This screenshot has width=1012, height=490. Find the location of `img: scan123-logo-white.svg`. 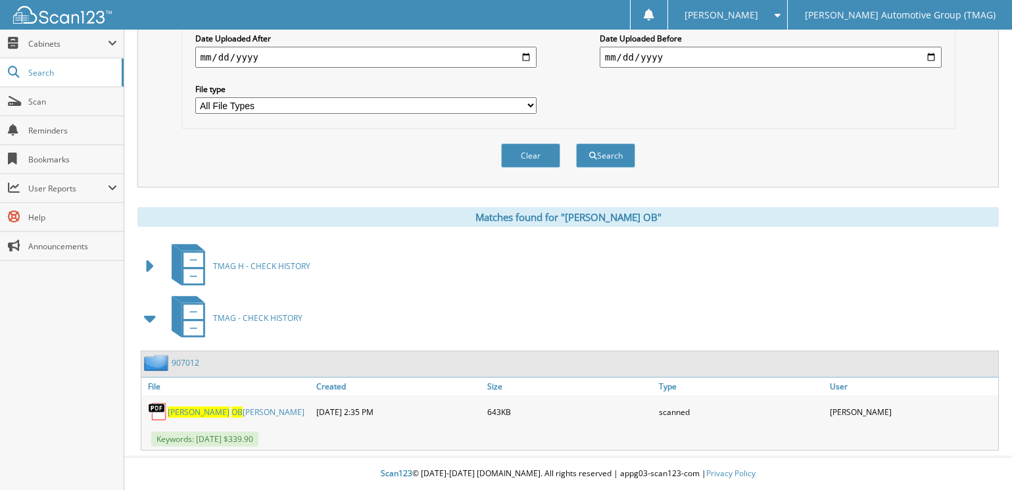

img: scan123-logo-white.svg is located at coordinates (62, 14).